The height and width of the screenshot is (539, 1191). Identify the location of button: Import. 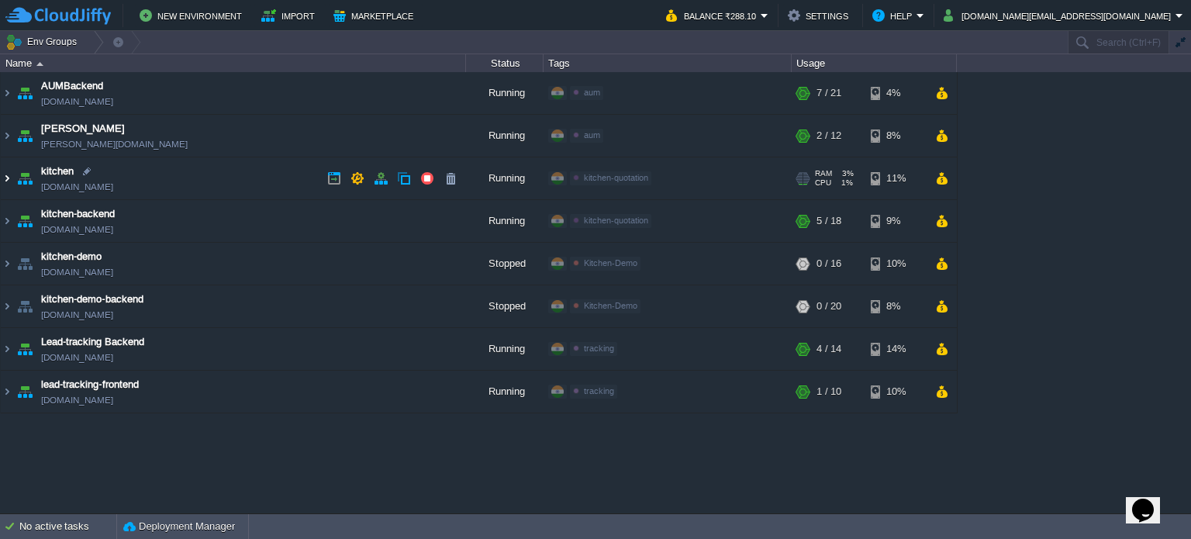
(290, 16).